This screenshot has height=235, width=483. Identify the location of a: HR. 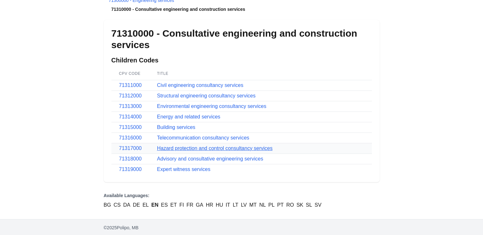
(209, 205).